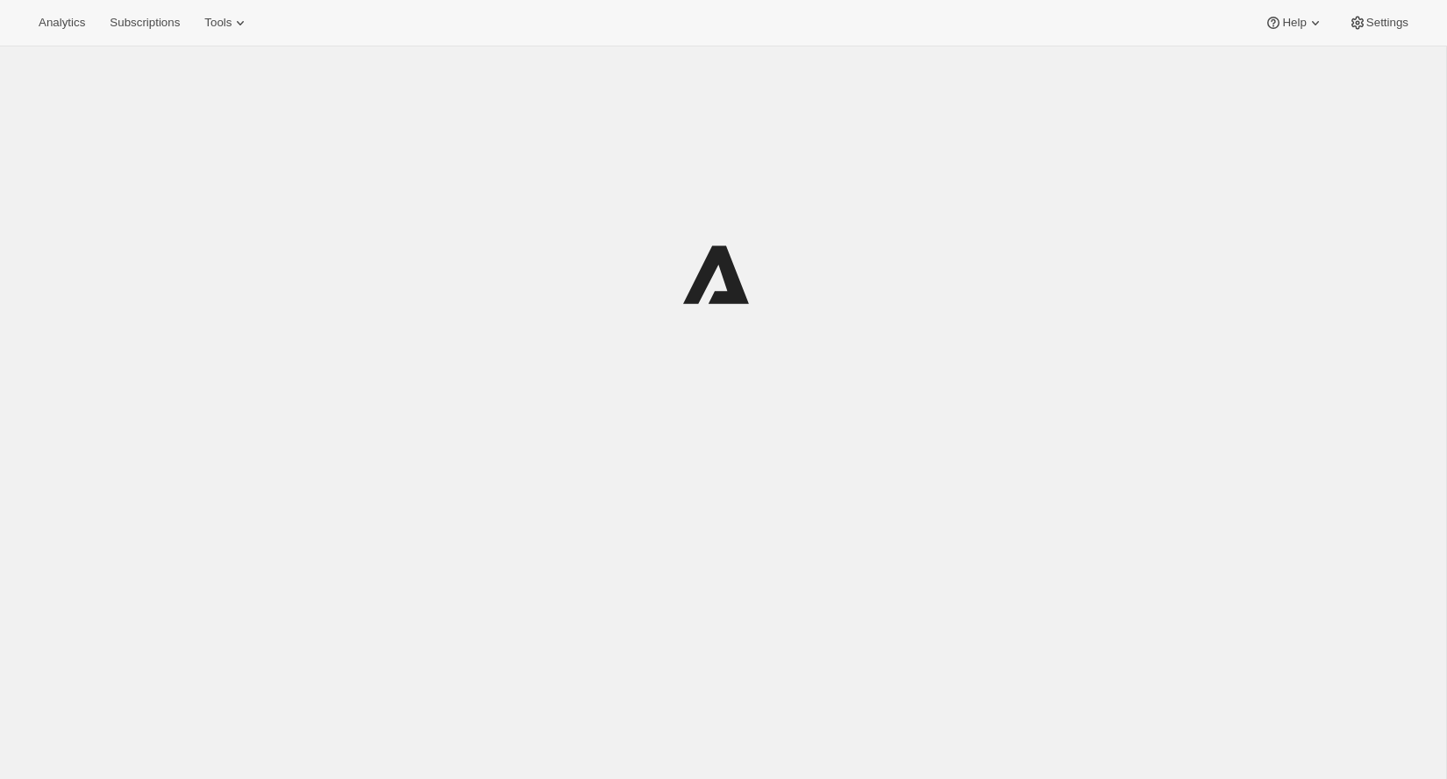  Describe the element at coordinates (1293, 23) in the screenshot. I see `span: Help` at that location.